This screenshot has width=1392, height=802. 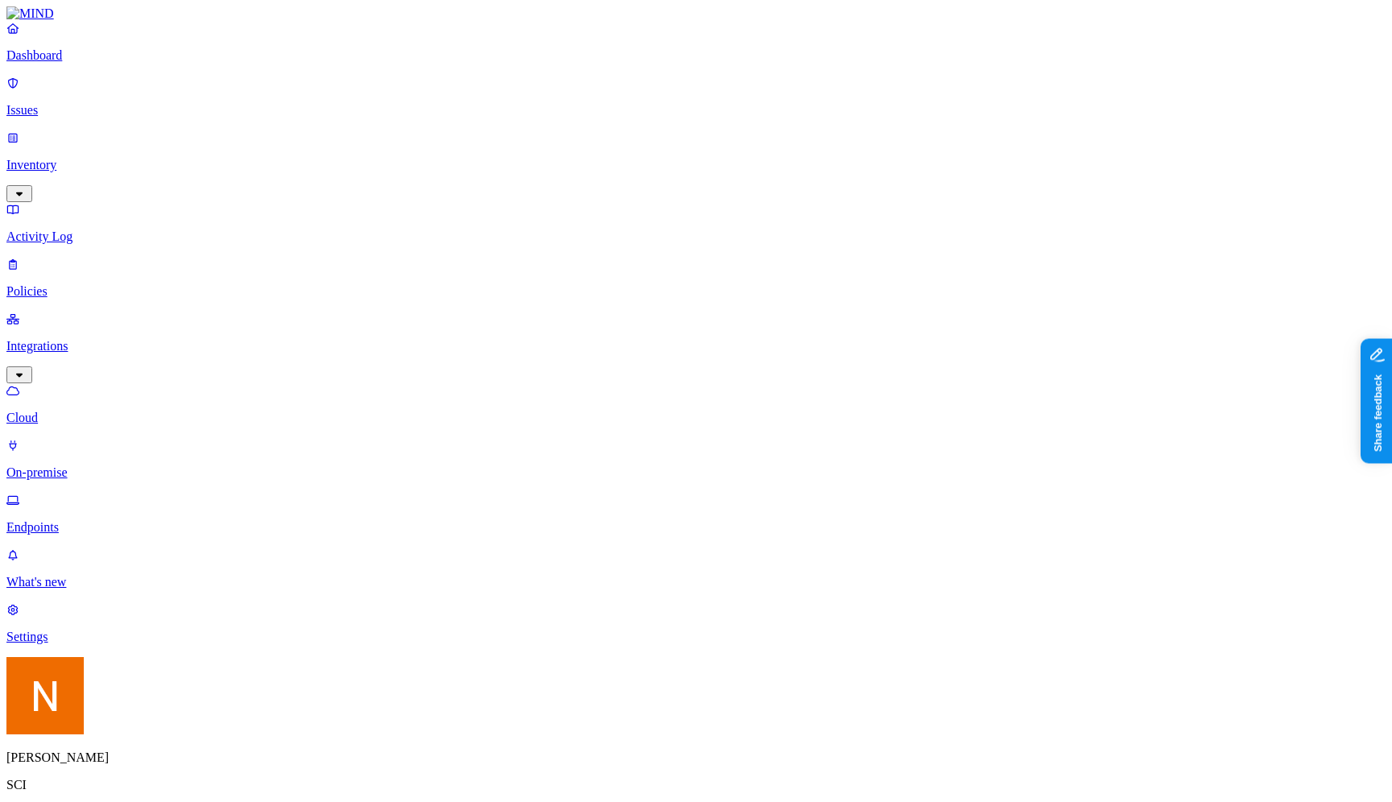 I want to click on a: Dashboard, so click(x=696, y=42).